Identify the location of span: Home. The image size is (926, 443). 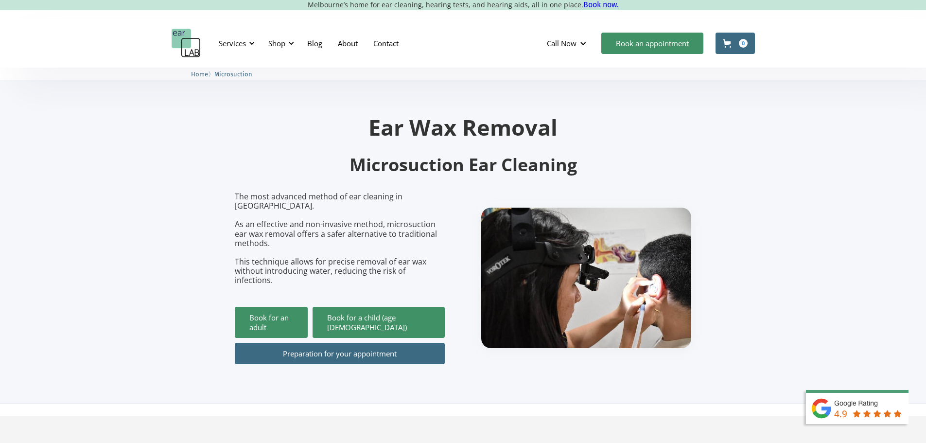
(199, 74).